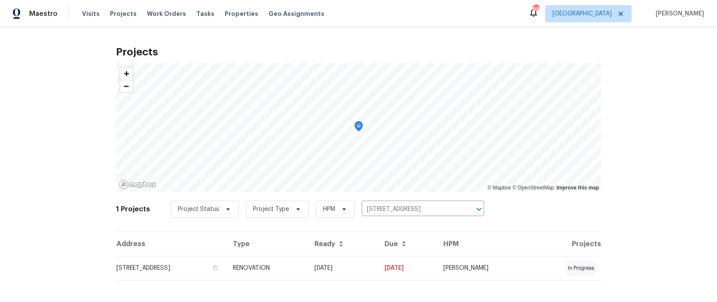 This screenshot has width=717, height=302. What do you see at coordinates (411, 209) in the screenshot?
I see `input: Search projects` at bounding box center [411, 209].